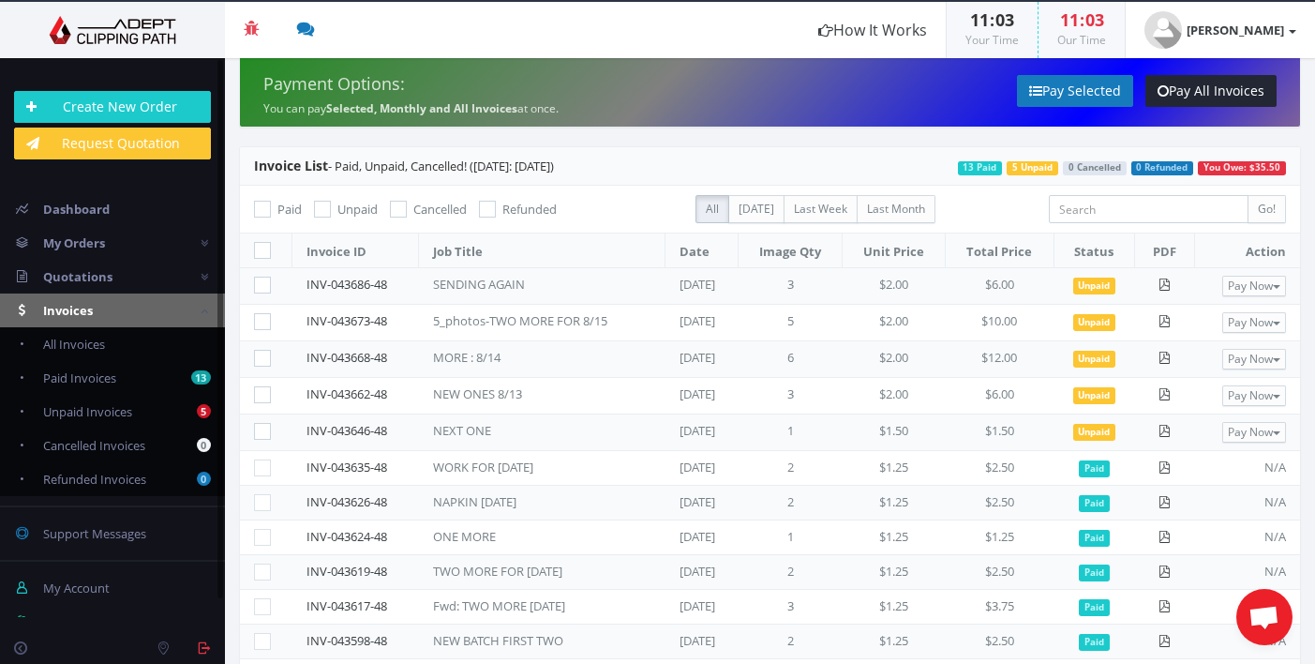  Describe the element at coordinates (83, 622) in the screenshot. I see `span: Manage Team` at that location.